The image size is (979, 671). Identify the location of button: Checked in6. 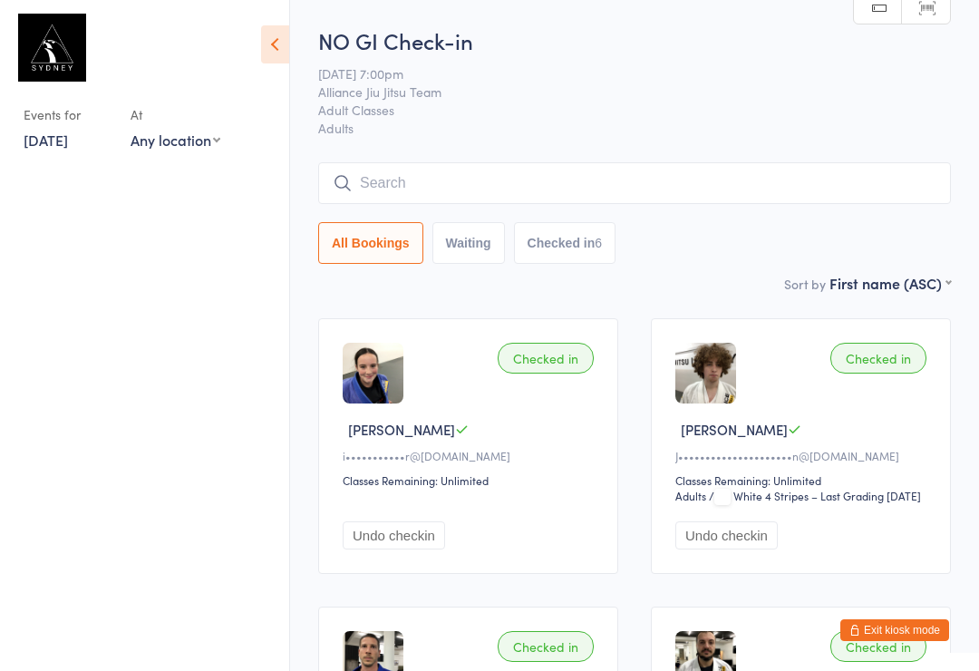
(565, 243).